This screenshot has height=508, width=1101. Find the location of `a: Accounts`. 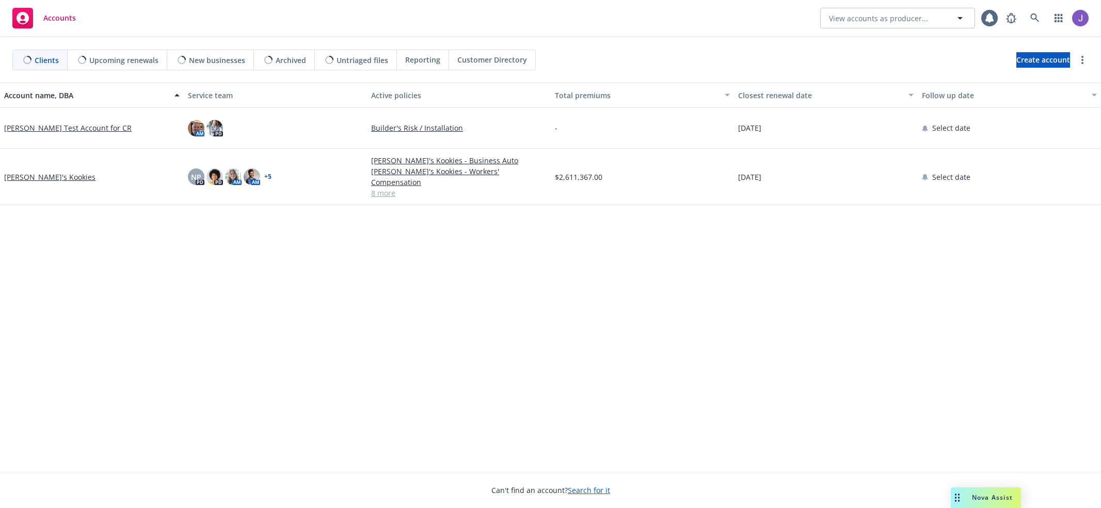

a: Accounts is located at coordinates (44, 18).